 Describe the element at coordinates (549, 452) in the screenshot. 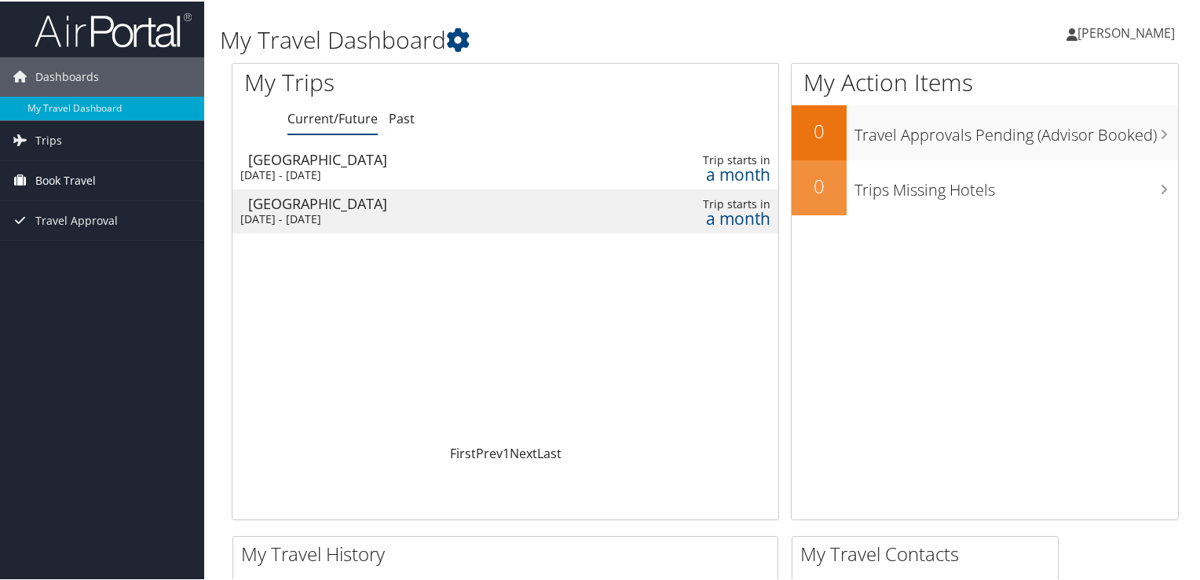

I see `a: Last` at that location.